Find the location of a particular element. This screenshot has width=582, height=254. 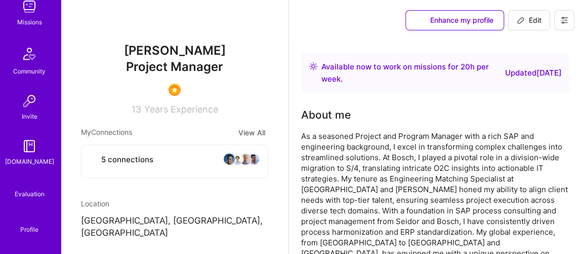

img: Community is located at coordinates (29, 54).